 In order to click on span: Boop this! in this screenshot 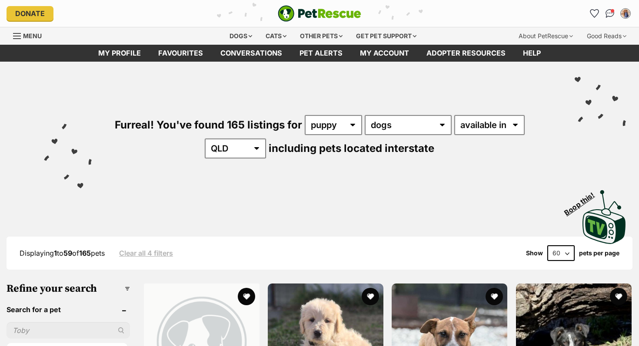, I will do `click(583, 201)`.